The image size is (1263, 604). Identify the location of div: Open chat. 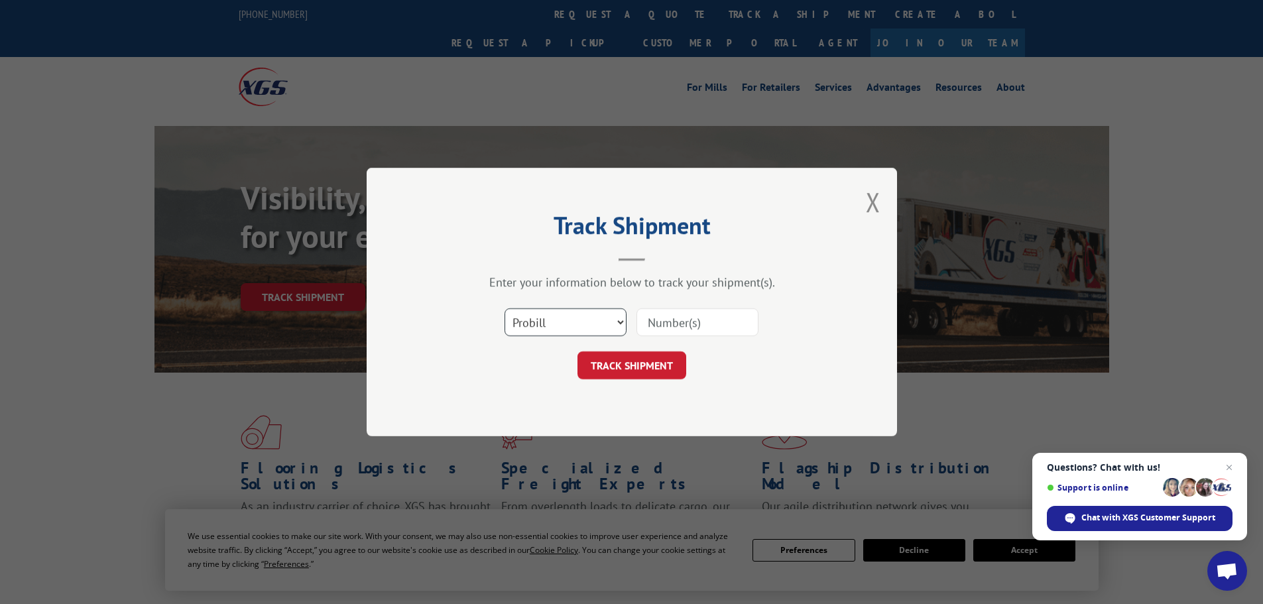
(1227, 571).